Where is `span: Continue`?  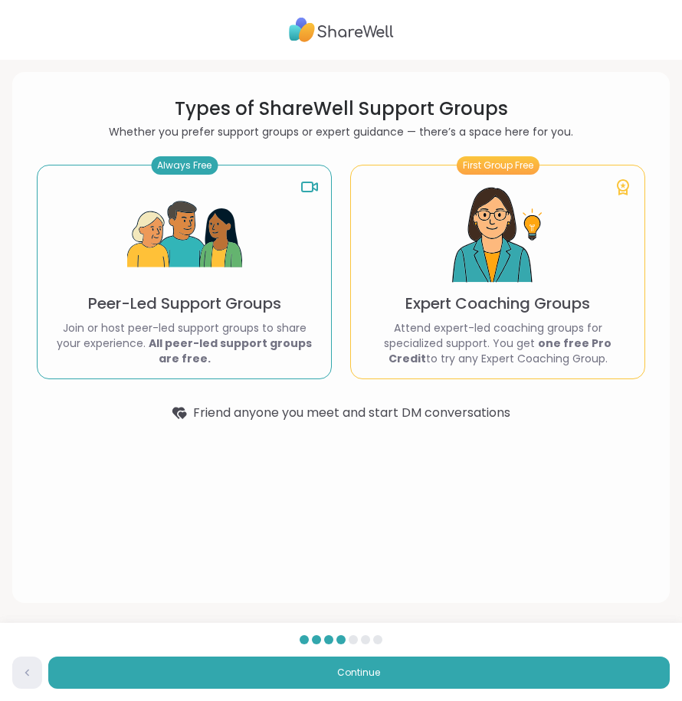
span: Continue is located at coordinates (358, 672).